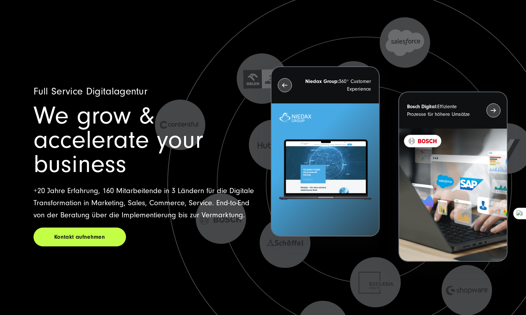 The height and width of the screenshot is (315, 526). What do you see at coordinates (145, 140) in the screenshot?
I see `h1: We grow & accelerate your business` at bounding box center [145, 140].